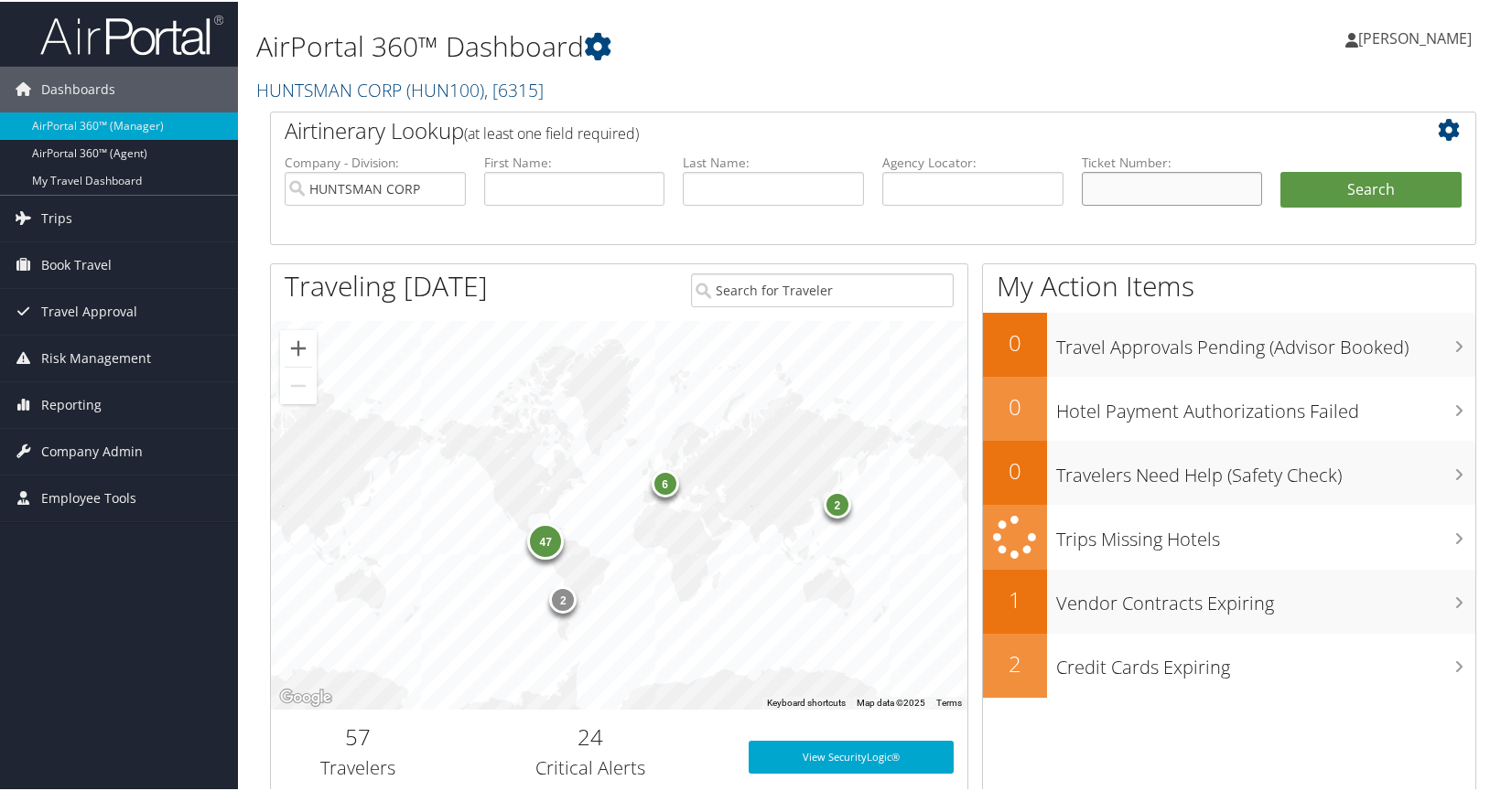  Describe the element at coordinates (851, 756) in the screenshot. I see `a: View SecurityLogic®` at that location.